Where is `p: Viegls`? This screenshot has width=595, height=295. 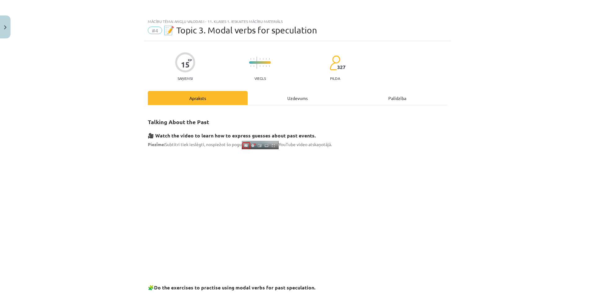
p: Viegls is located at coordinates (260, 78).